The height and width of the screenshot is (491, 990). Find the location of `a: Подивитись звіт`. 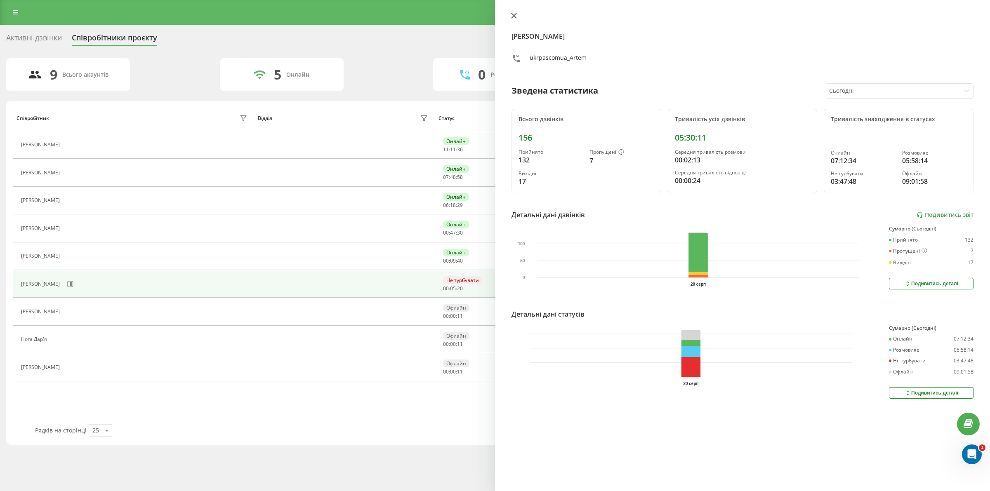

a: Подивитись звіт is located at coordinates (945, 215).